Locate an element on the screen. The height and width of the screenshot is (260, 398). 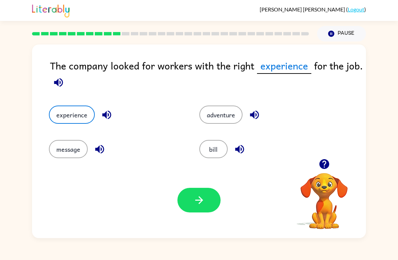
button: Pause is located at coordinates (342, 34).